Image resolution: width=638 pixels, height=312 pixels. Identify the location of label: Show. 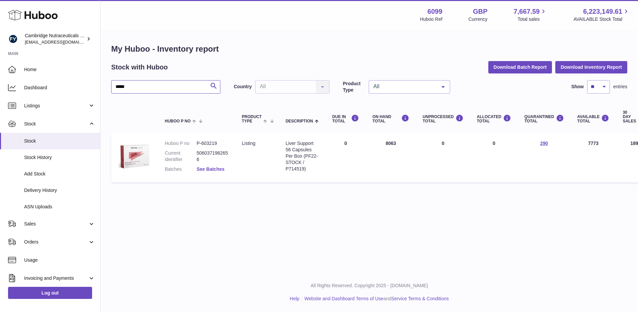
(578, 86).